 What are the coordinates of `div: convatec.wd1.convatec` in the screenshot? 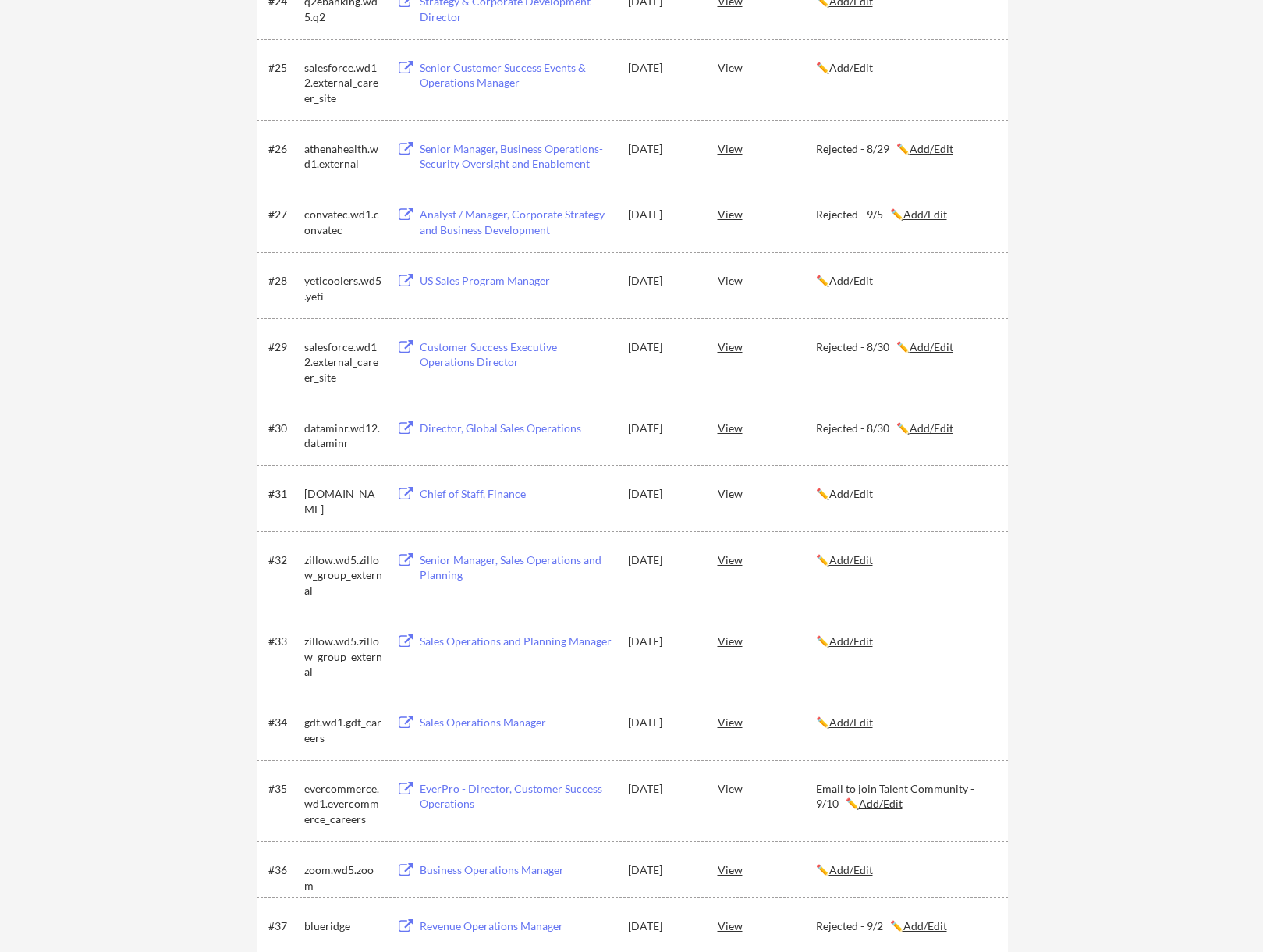 It's located at (344, 222).